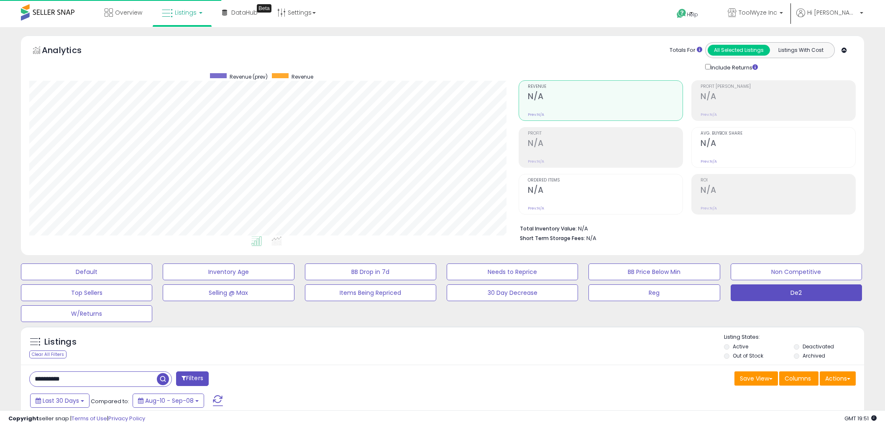 Image resolution: width=885 pixels, height=427 pixels. Describe the element at coordinates (591, 238) in the screenshot. I see `span: N/A` at that location.